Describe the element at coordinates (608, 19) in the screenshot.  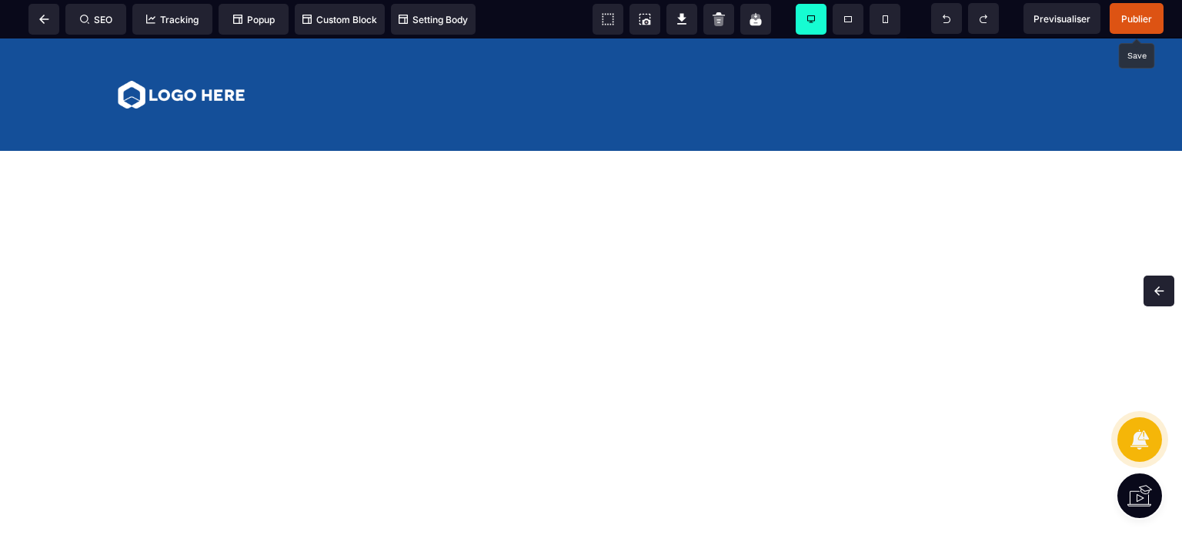
I see `span: View components` at that location.